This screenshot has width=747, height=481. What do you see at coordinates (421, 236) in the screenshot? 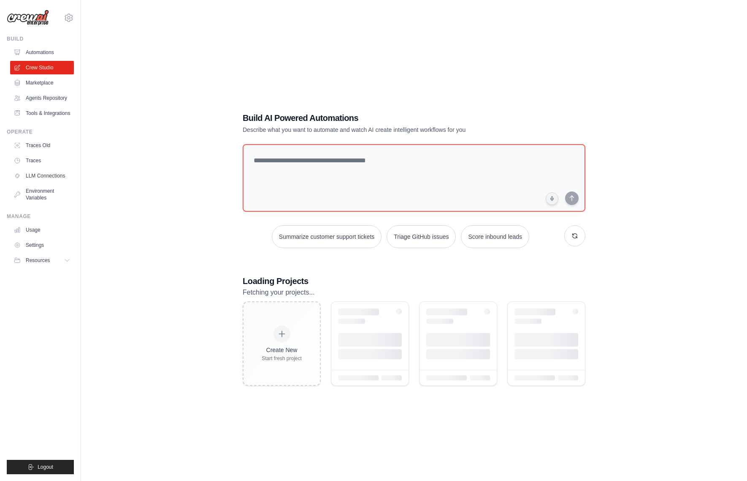
I see `button: Triage GitHub issues` at bounding box center [421, 236].